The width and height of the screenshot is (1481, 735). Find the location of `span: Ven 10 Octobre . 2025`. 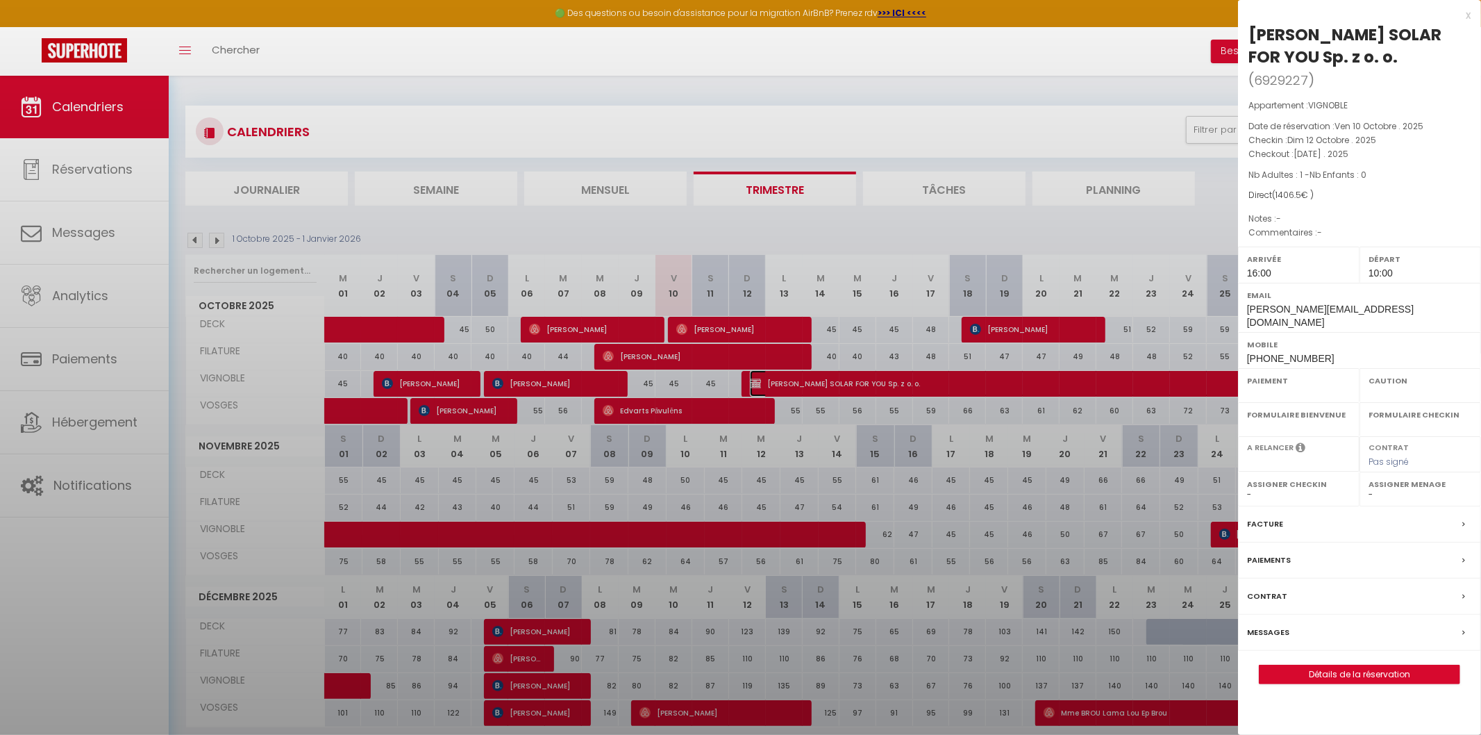

span: Ven 10 Octobre . 2025 is located at coordinates (1379, 126).